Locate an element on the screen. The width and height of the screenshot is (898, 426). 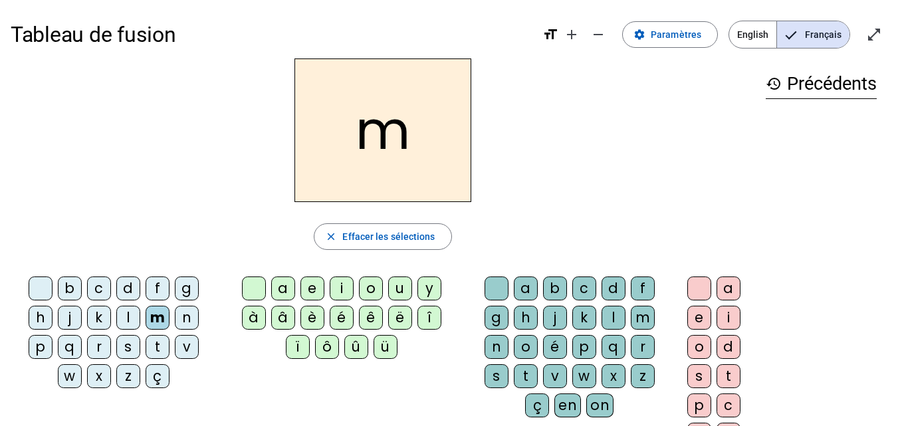
div: en is located at coordinates (568, 406).